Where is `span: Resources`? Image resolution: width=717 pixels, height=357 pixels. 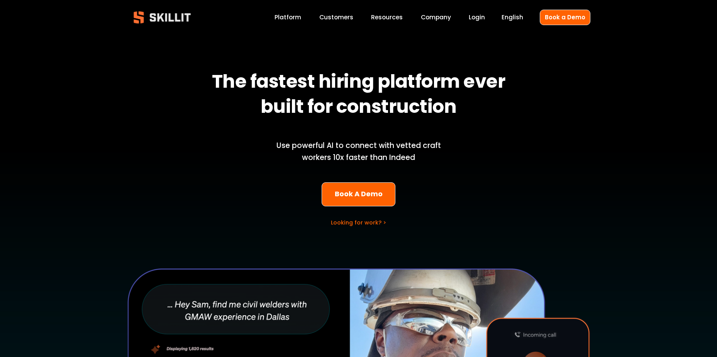 span: Resources is located at coordinates (387, 17).